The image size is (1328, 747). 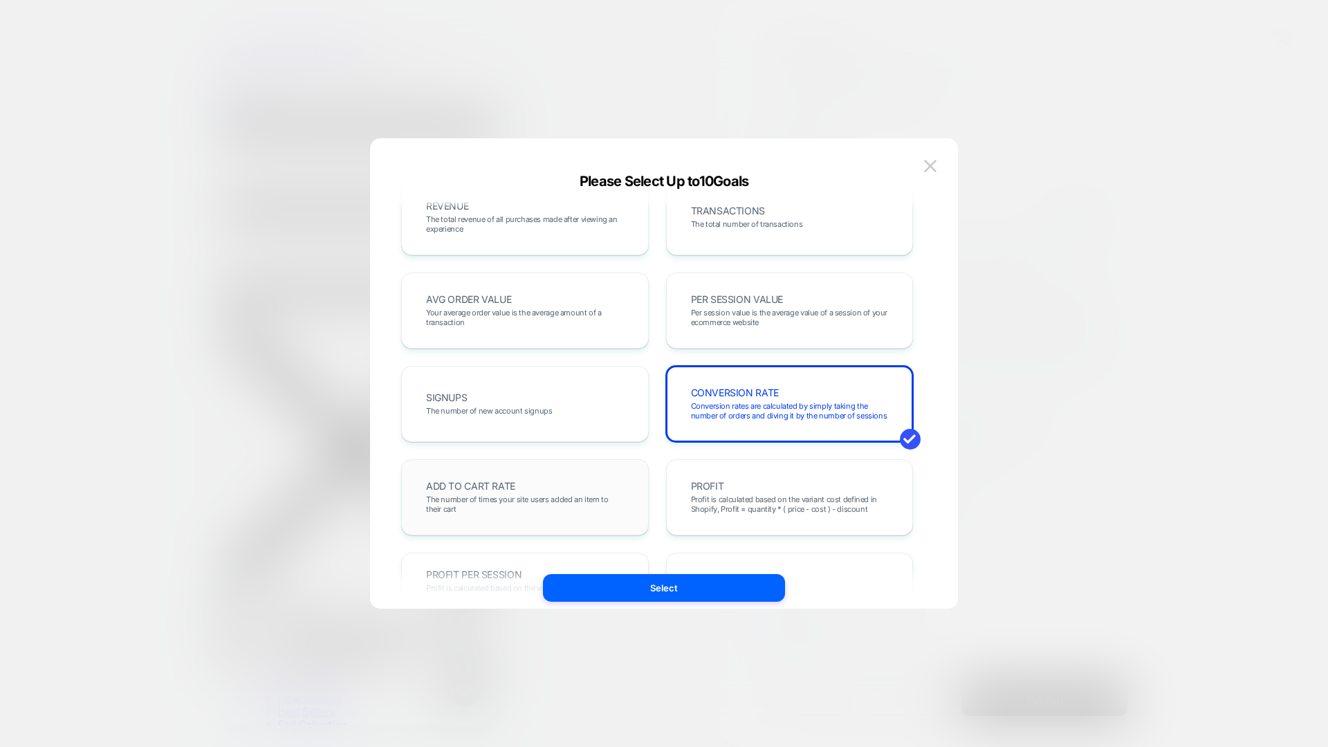 What do you see at coordinates (737, 299) in the screenshot?
I see `span: PER SESSION VALUE` at bounding box center [737, 299].